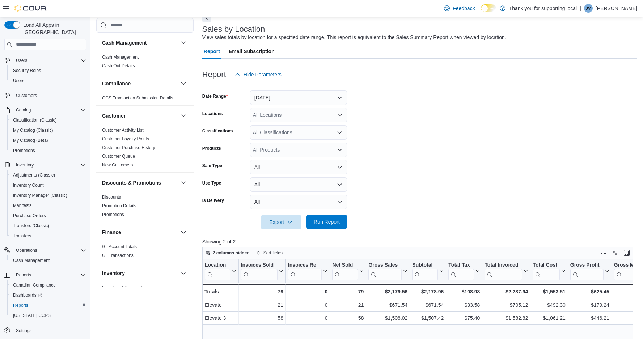 The image size is (643, 339). Describe the element at coordinates (48, 295) in the screenshot. I see `a: Dashboards` at that location.